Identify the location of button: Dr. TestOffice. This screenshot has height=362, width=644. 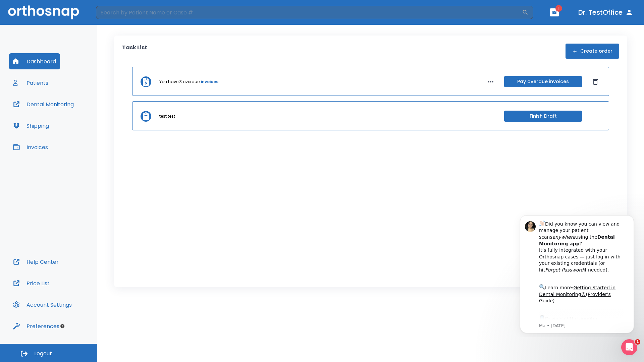
(606, 12).